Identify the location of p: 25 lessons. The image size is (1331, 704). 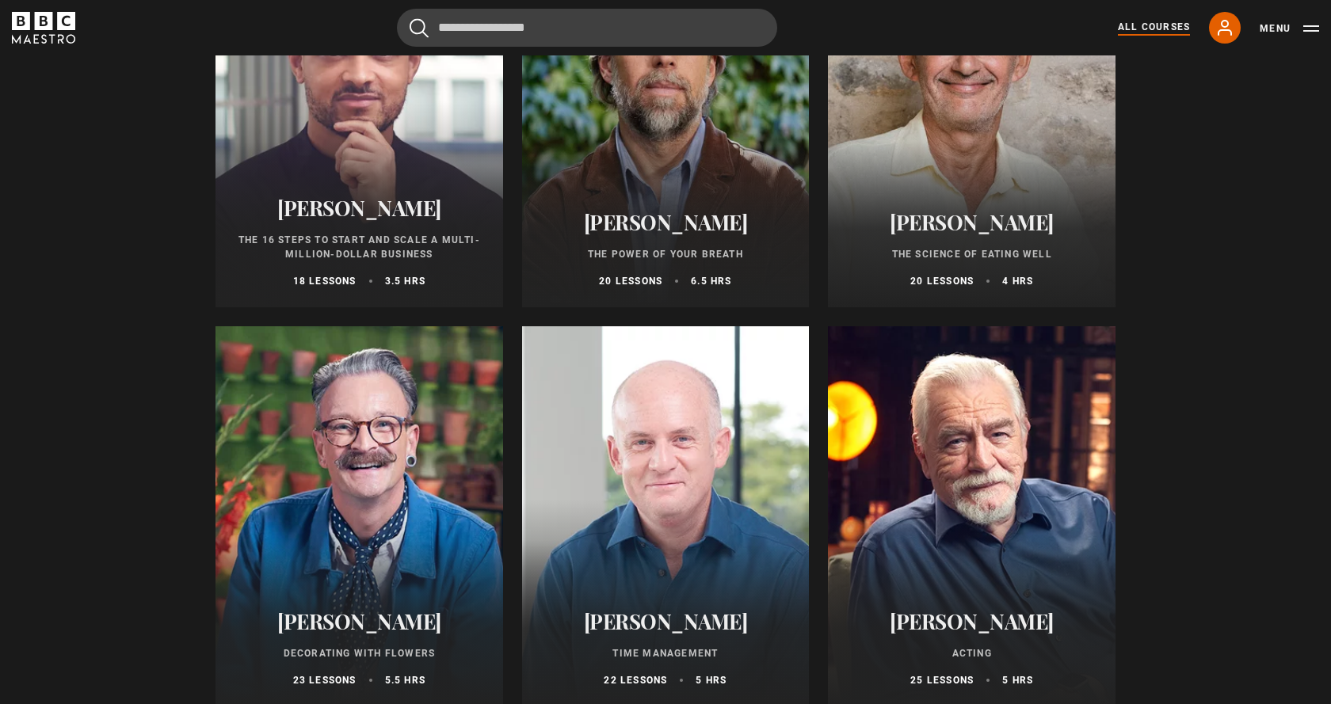
(942, 680).